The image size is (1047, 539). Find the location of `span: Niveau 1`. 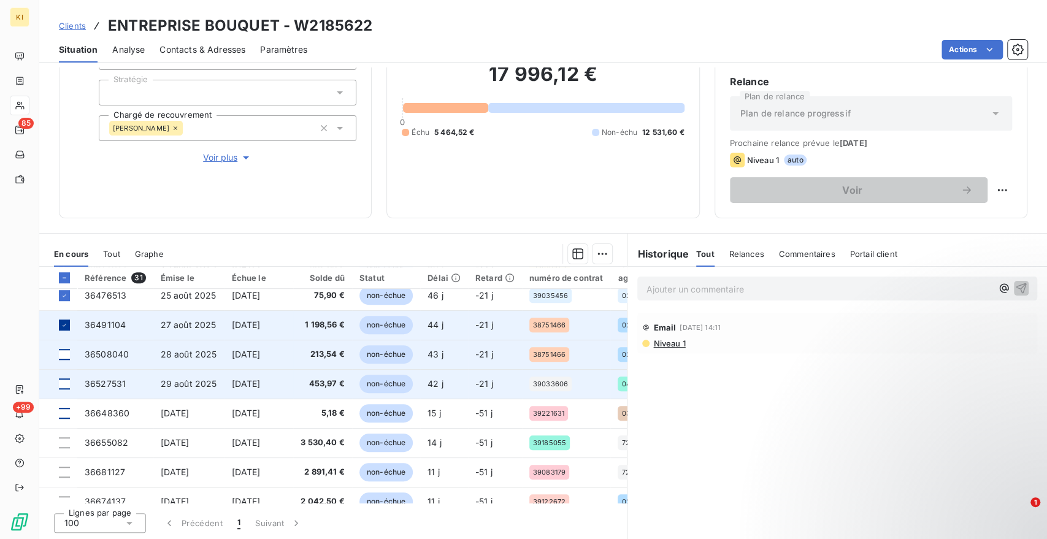

span: Niveau 1 is located at coordinates (763, 160).